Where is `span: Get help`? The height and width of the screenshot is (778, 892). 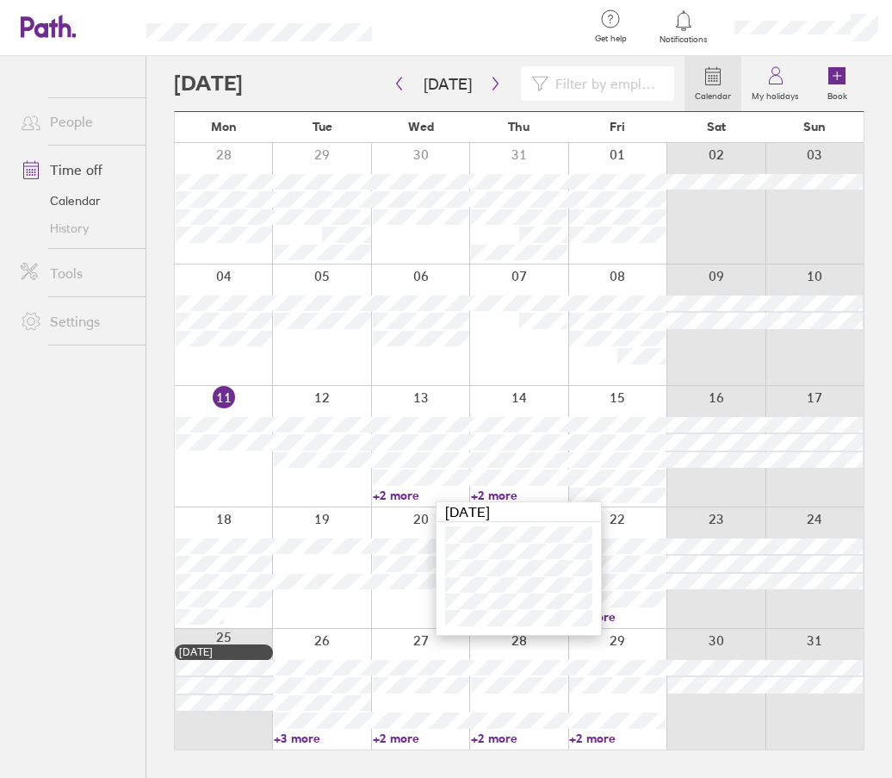
span: Get help is located at coordinates (610, 39).